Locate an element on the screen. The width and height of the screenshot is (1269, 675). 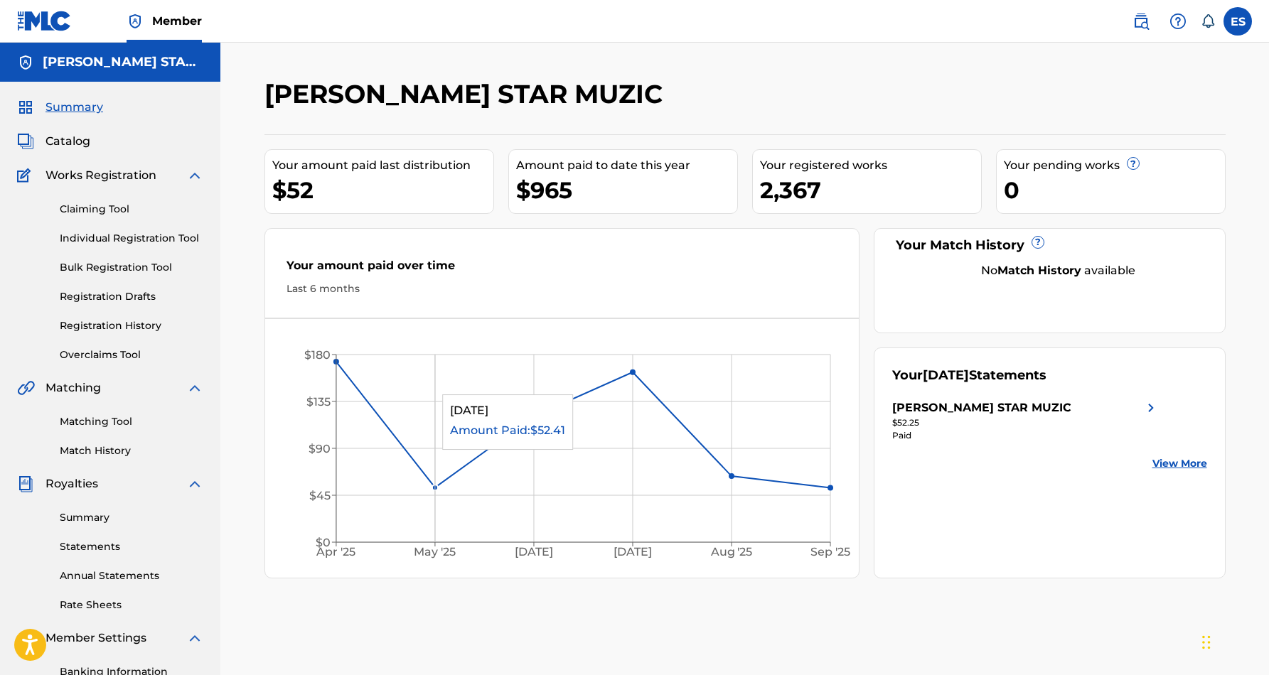
a: Match History is located at coordinates (132, 451).